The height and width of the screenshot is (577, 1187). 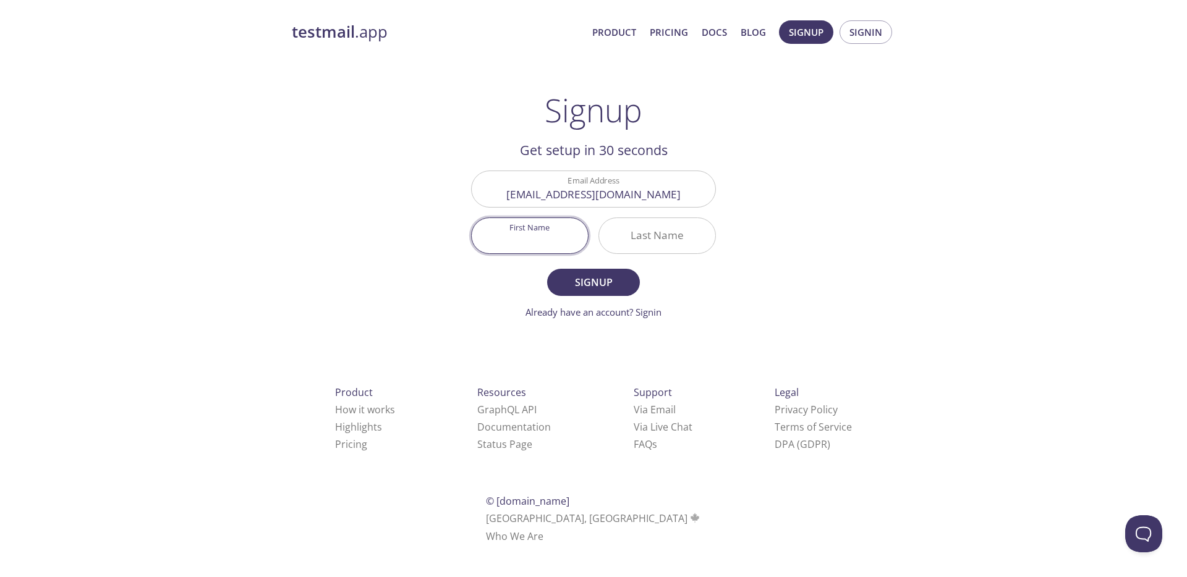 I want to click on a: Terms of Service, so click(x=813, y=427).